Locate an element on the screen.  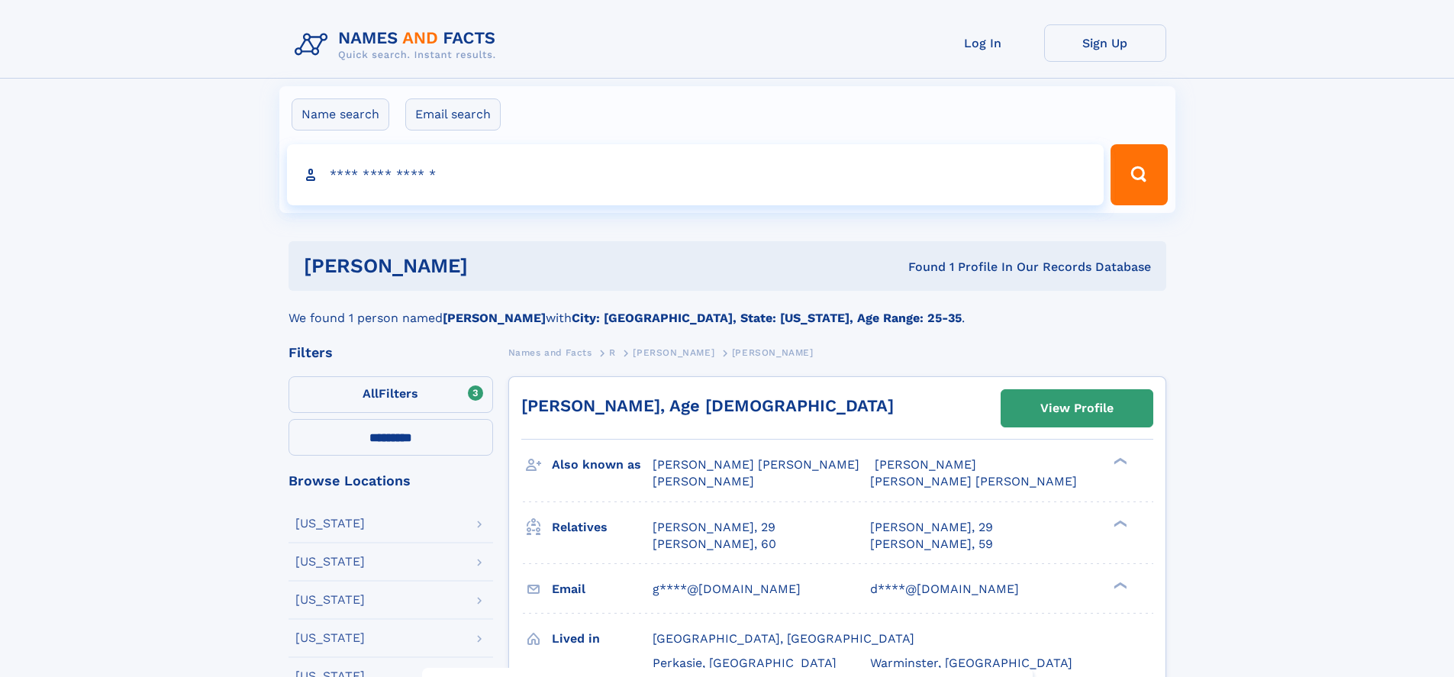
button: Search Button is located at coordinates (1139, 175).